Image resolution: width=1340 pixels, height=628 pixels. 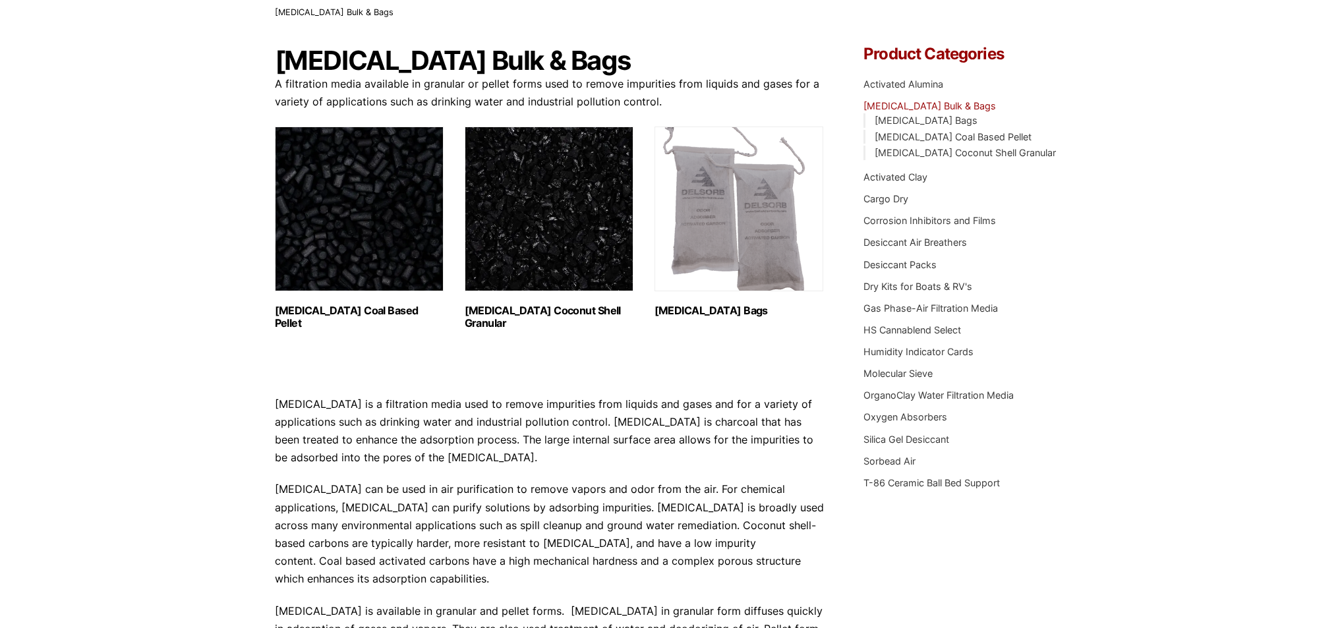 What do you see at coordinates (889, 461) in the screenshot?
I see `a: Sorbead Air` at bounding box center [889, 461].